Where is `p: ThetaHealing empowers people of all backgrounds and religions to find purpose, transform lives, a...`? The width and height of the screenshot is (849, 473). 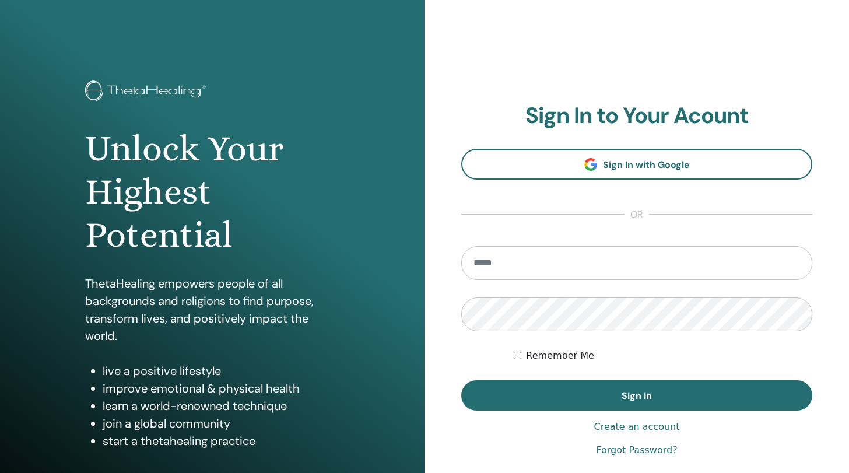
p: ThetaHealing empowers people of all backgrounds and religions to find purpose, transform lives, a... is located at coordinates (212, 310).